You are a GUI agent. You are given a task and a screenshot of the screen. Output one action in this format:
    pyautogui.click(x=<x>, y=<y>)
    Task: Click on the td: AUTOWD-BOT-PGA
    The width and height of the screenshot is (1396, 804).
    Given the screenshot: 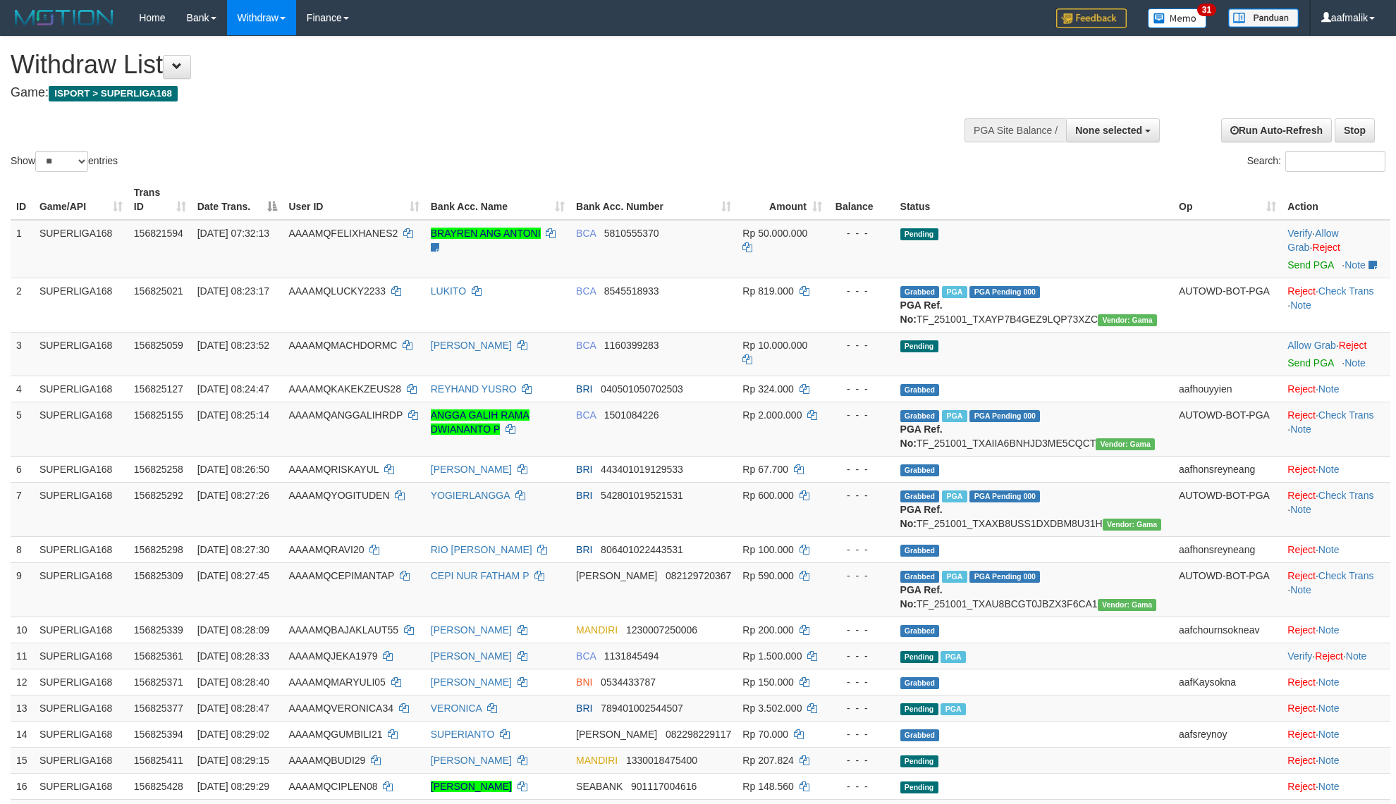 What is the action you would take?
    pyautogui.click(x=1227, y=509)
    